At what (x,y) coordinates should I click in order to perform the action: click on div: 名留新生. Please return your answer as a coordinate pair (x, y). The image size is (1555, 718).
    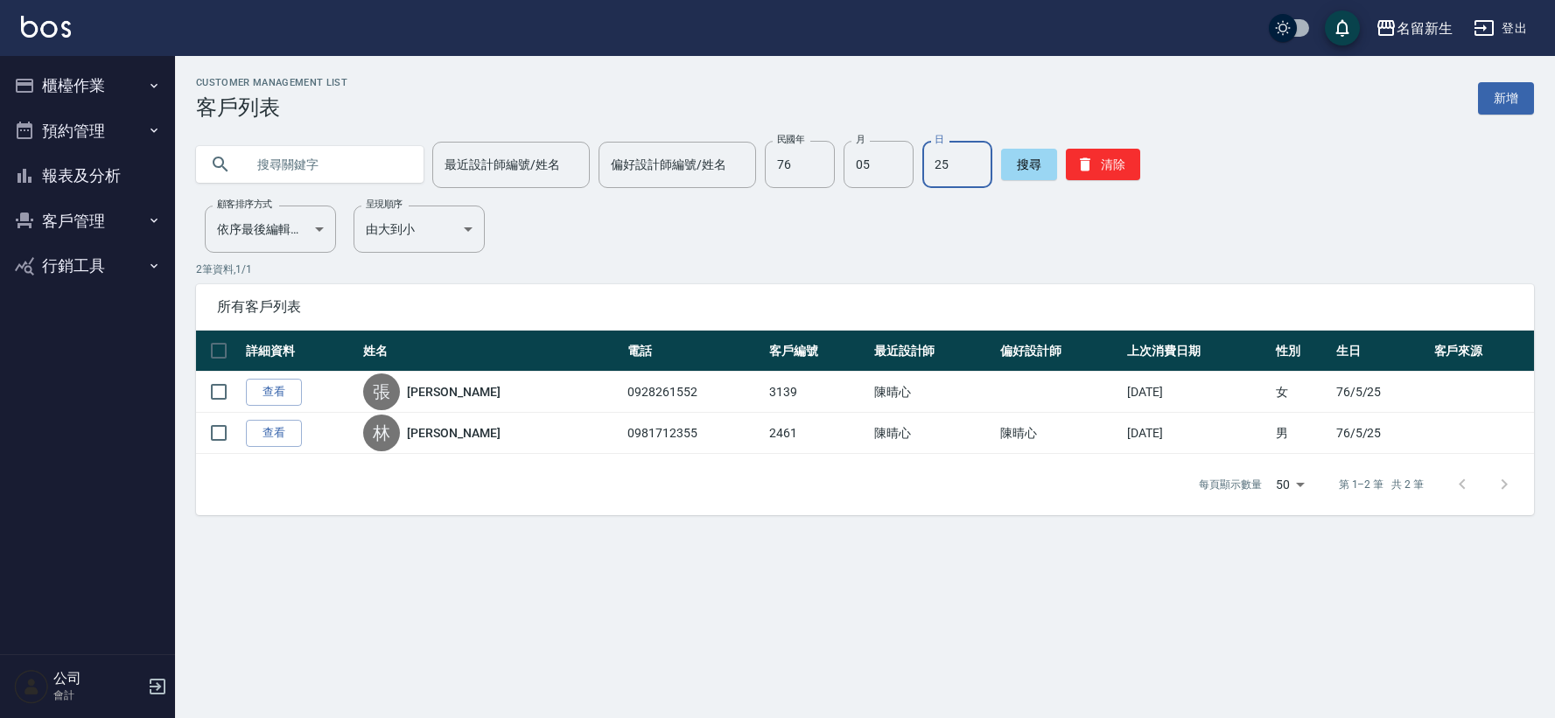
    Looking at the image, I should click on (1424, 28).